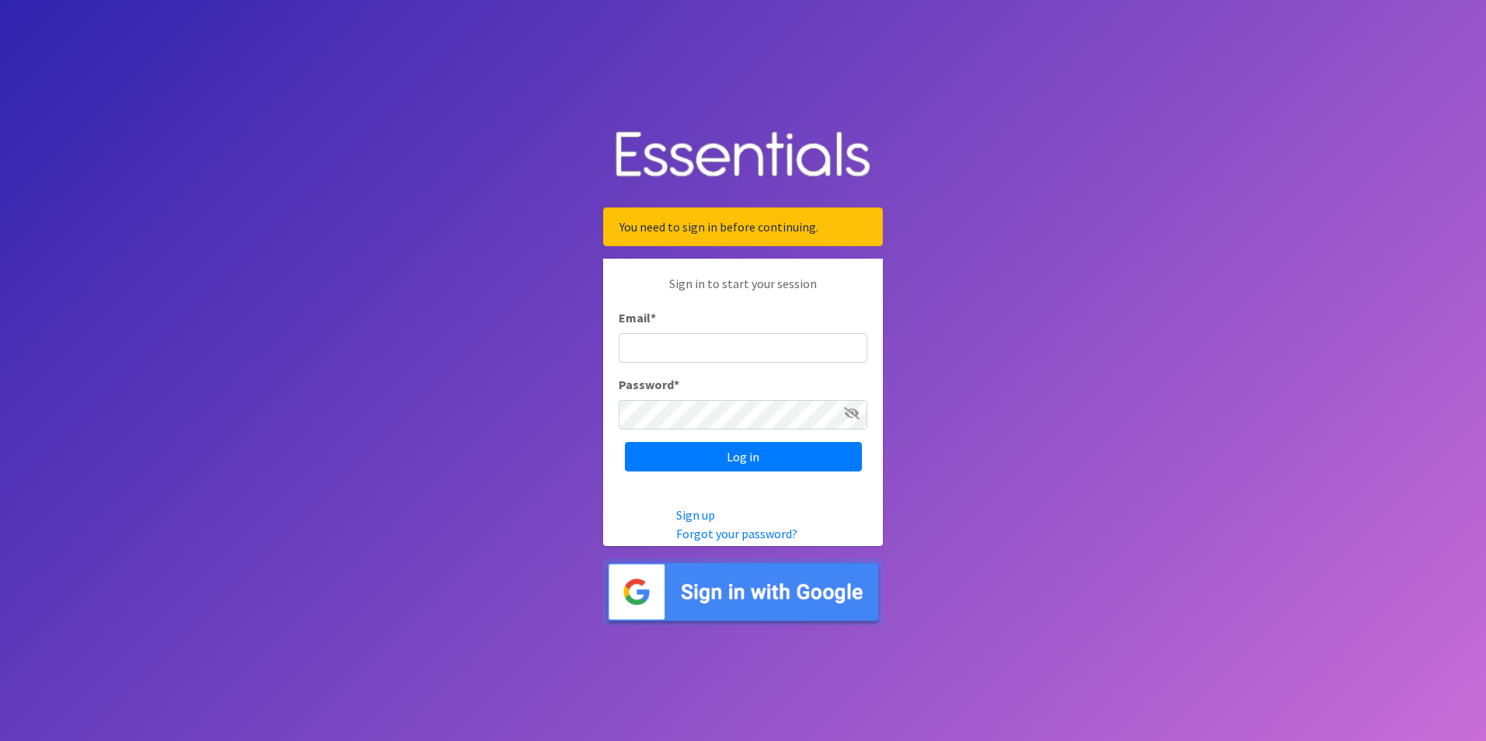 The height and width of the screenshot is (741, 1486). I want to click on div: You need to sign in before continuing., so click(743, 227).